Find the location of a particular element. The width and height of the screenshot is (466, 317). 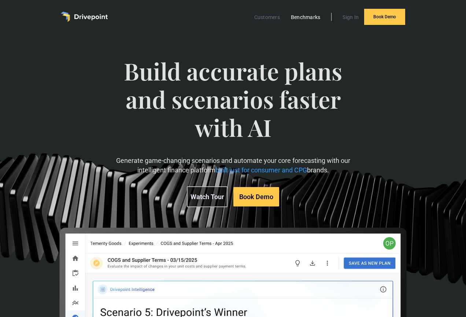

span: Build accurate plans and scenarios faster with AI is located at coordinates (233, 107).